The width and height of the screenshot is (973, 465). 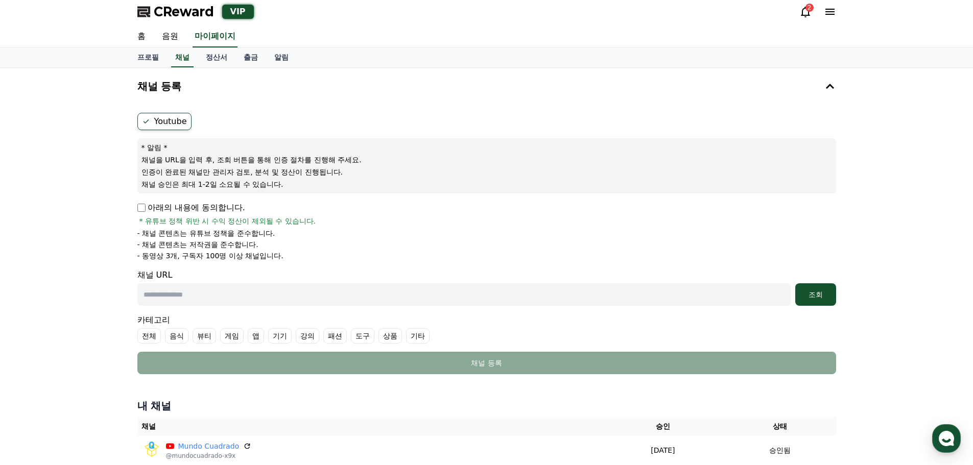 What do you see at coordinates (810, 8) in the screenshot?
I see `div: 2` at bounding box center [810, 8].